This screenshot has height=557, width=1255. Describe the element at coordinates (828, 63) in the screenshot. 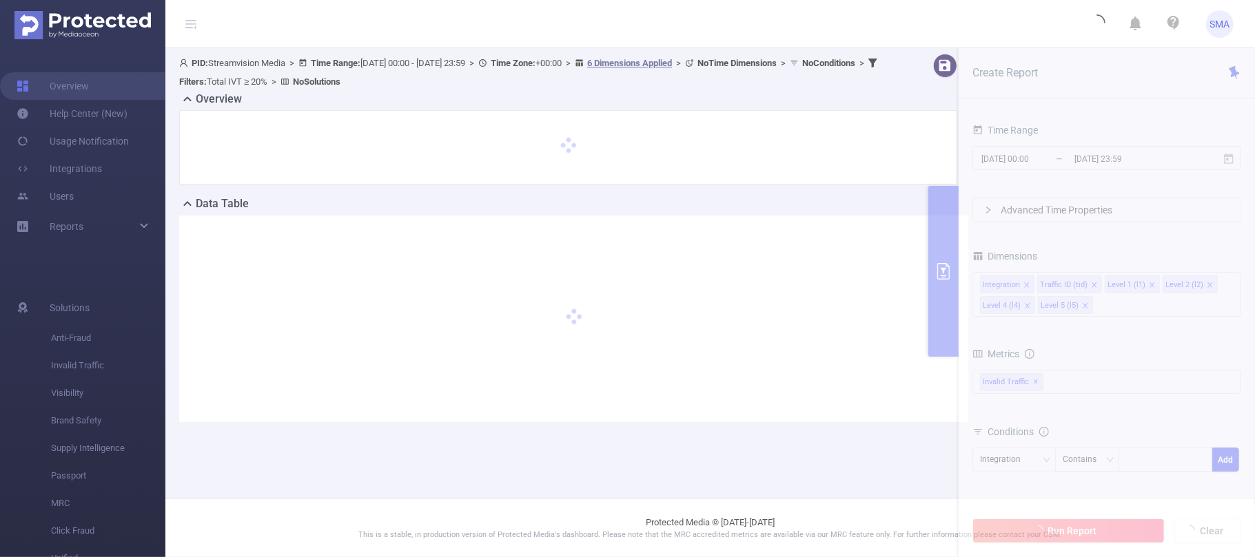

I see `b: No Conditions` at that location.